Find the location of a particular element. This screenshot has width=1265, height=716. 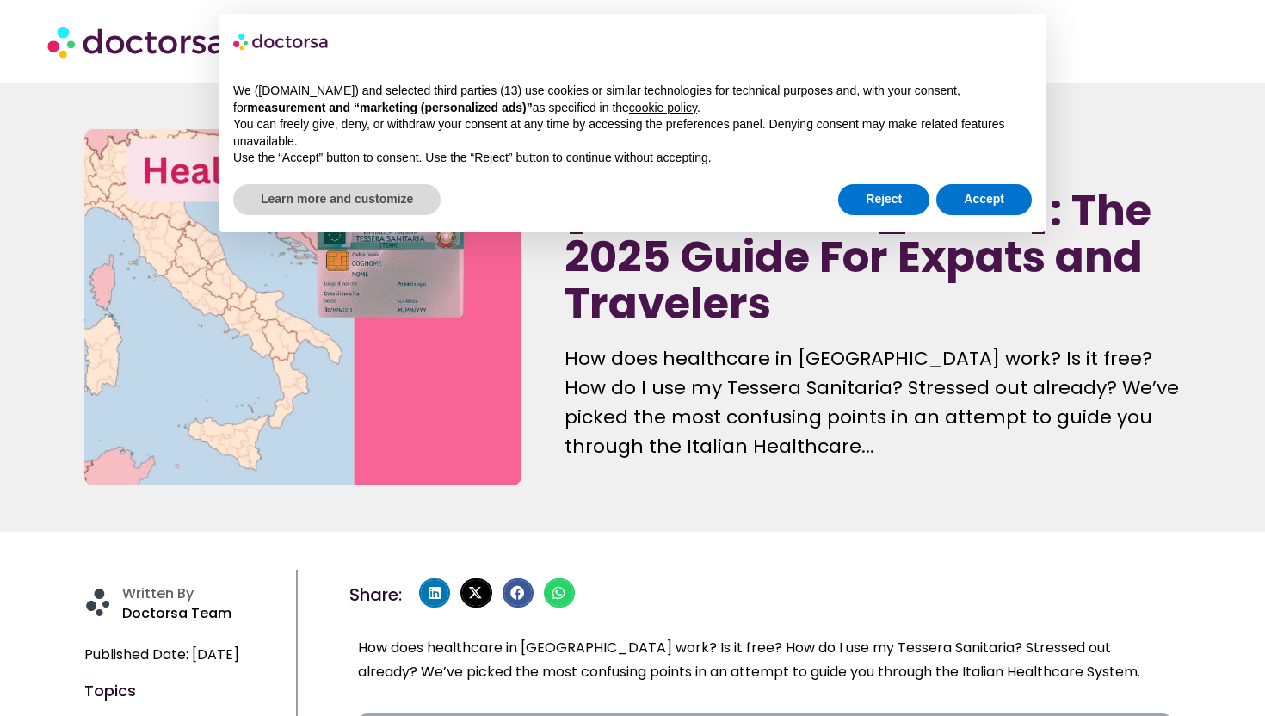

div: Share on whatsapp is located at coordinates (559, 593).